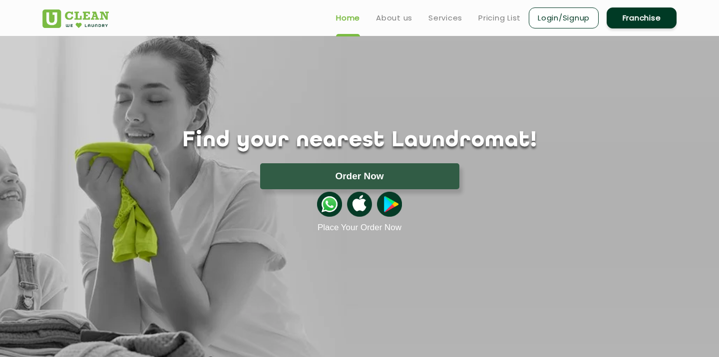 The image size is (719, 357). Describe the element at coordinates (564, 18) in the screenshot. I see `a: Login/Signup` at that location.